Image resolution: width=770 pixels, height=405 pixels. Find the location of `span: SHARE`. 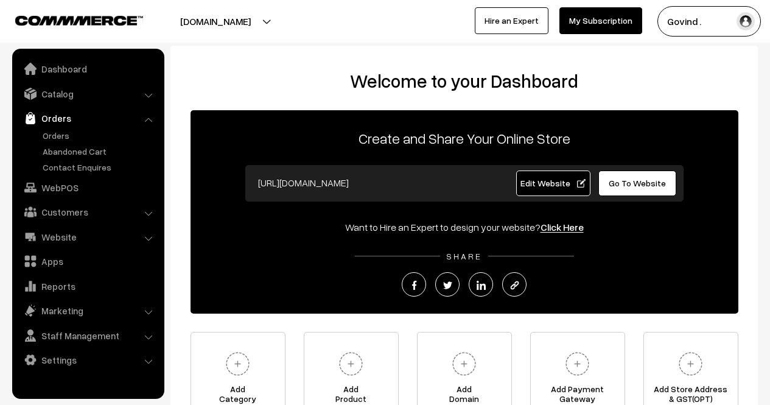

span: SHARE is located at coordinates (464, 256).